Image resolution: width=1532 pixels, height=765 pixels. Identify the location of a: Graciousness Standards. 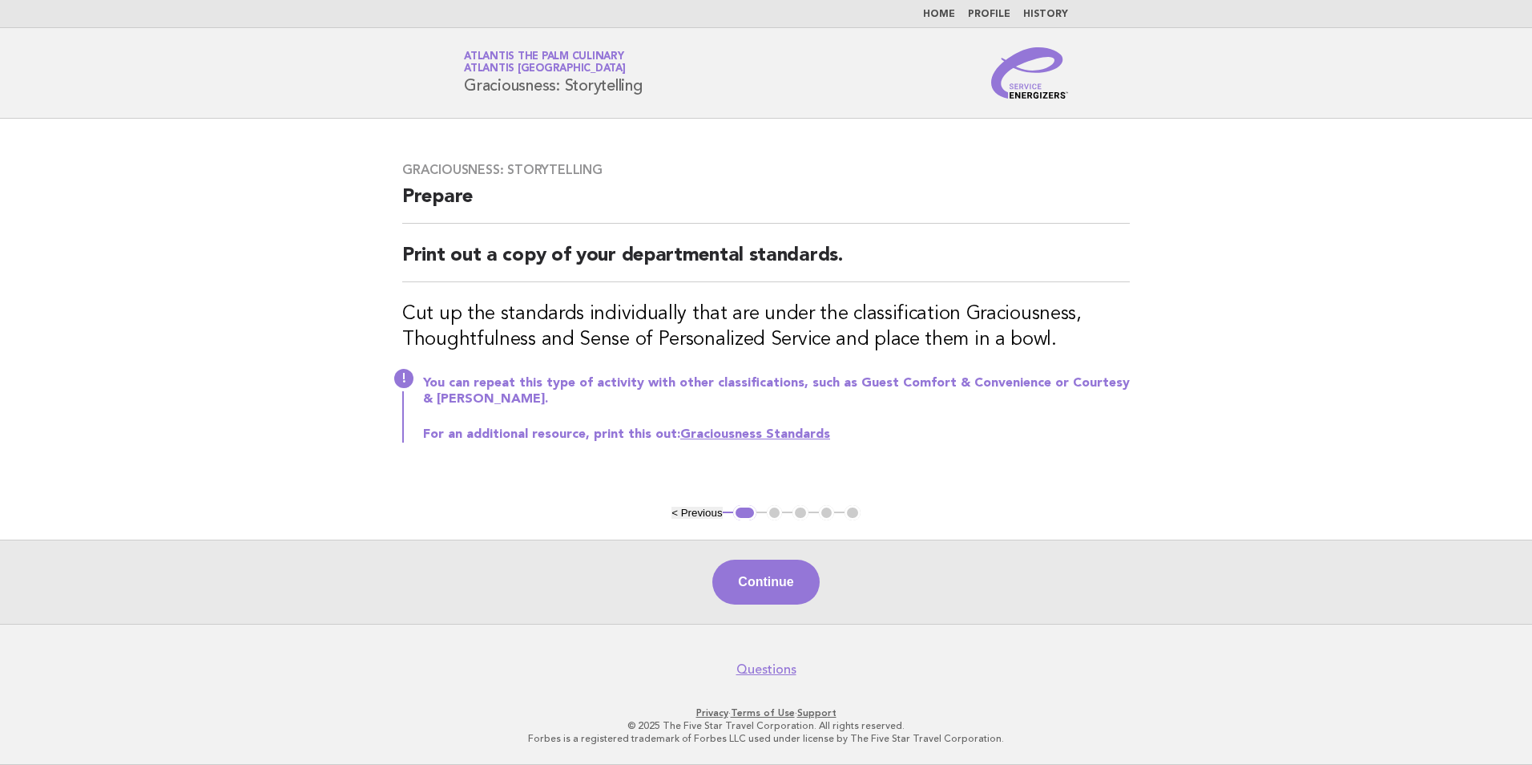
(755, 434).